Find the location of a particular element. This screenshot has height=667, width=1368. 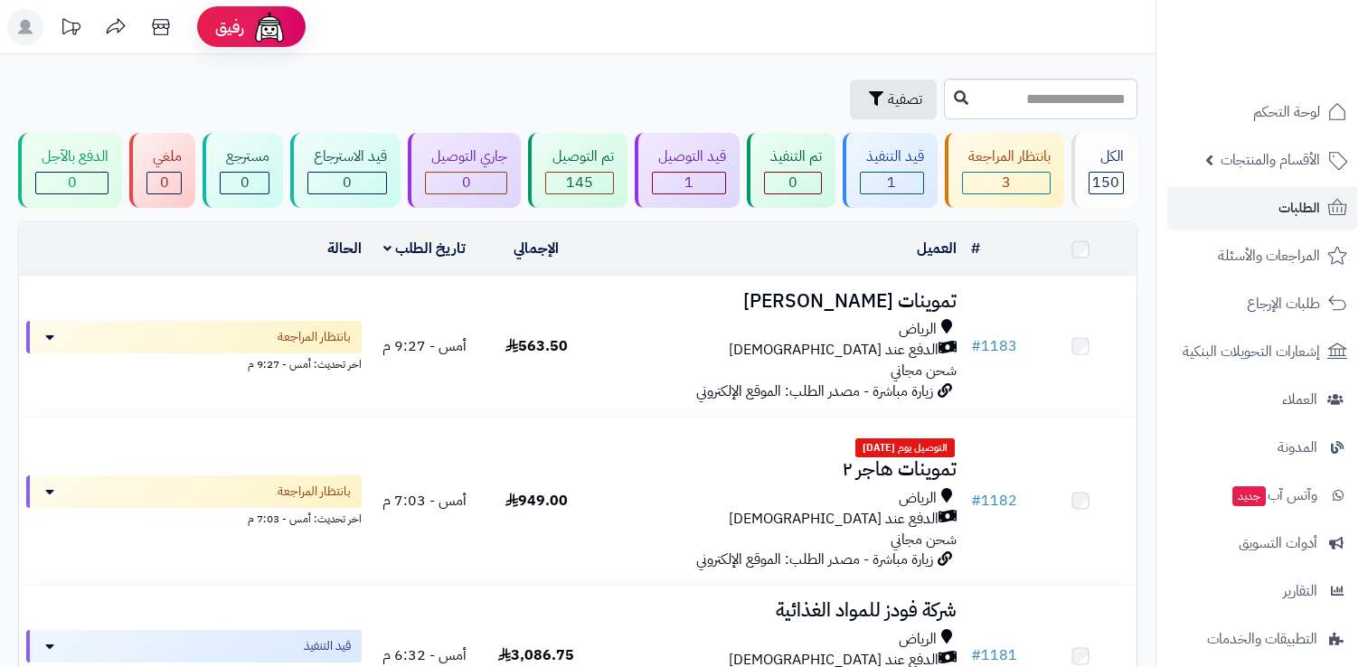

a: المدونة is located at coordinates (1262, 448).